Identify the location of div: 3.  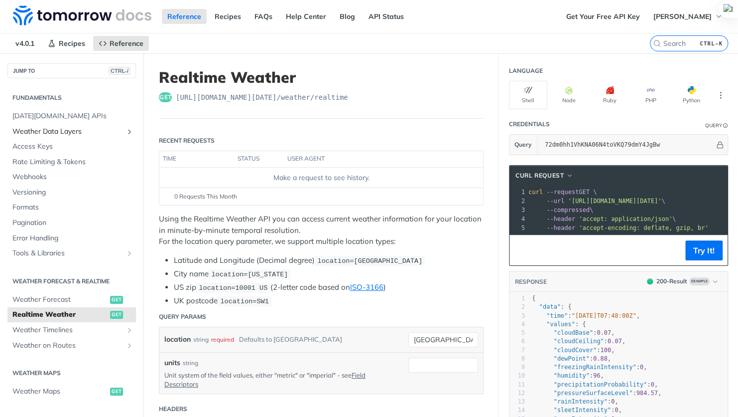
(518, 210).